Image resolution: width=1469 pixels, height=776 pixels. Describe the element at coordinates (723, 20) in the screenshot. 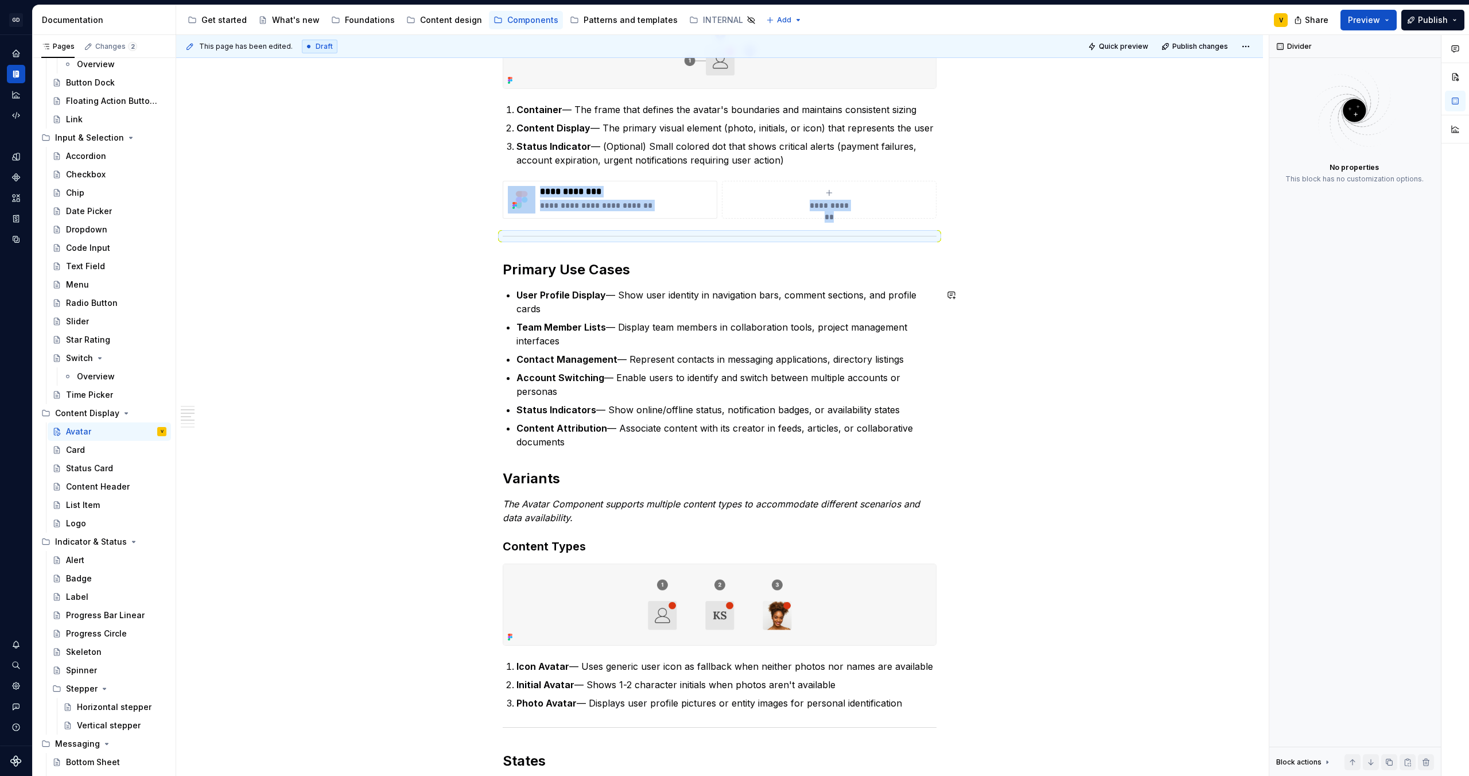

I see `div: INTERNAL` at that location.